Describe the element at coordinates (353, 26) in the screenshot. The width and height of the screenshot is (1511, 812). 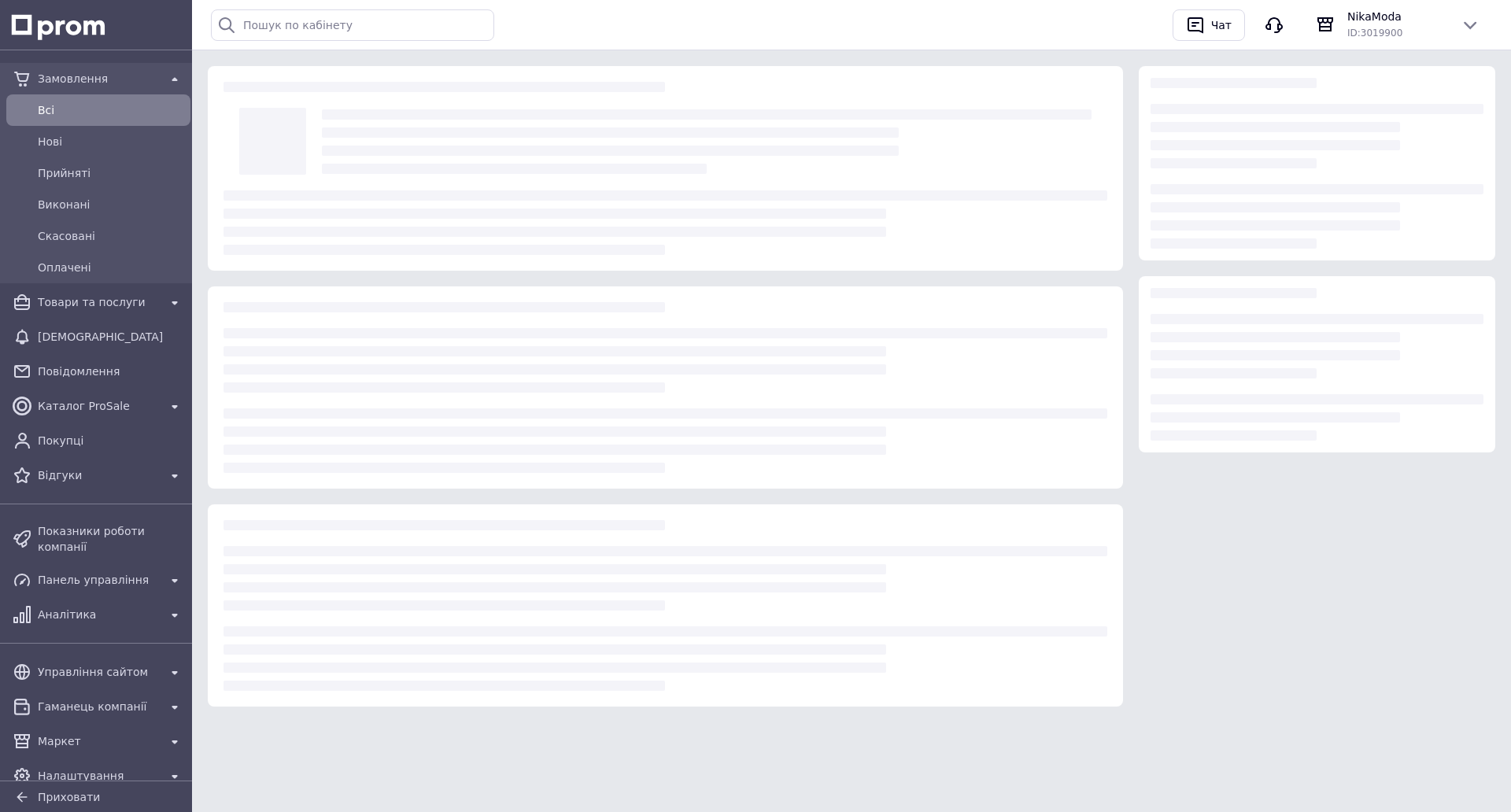
I see `input: Пошук по кабінету` at that location.